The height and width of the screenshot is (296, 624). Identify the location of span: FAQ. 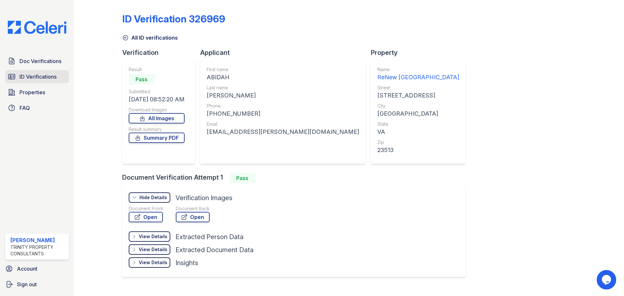
(25, 108).